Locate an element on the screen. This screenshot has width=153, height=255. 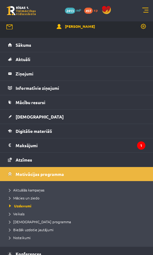
a: Maksājumi1 is located at coordinates (76, 145).